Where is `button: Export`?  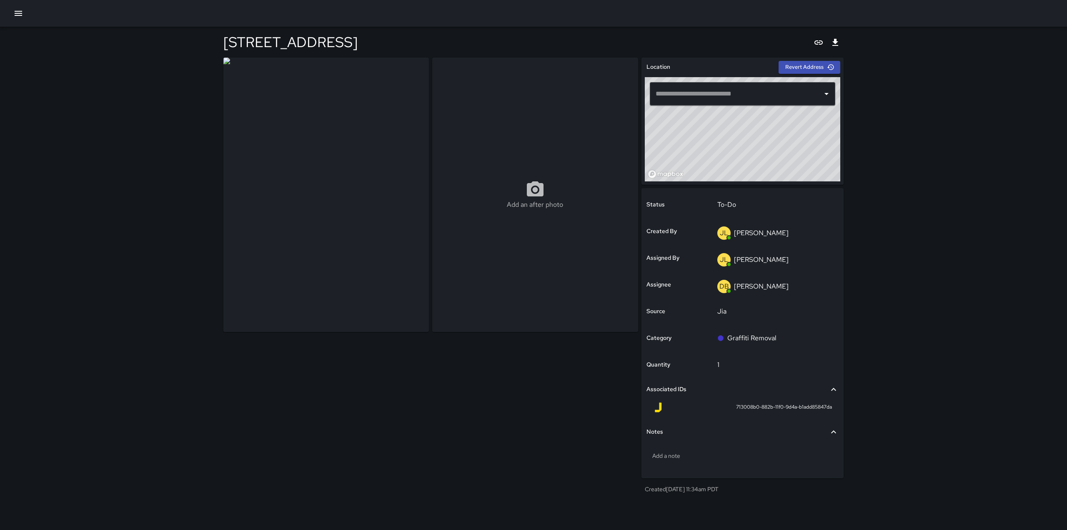
button: Export is located at coordinates (835, 43).